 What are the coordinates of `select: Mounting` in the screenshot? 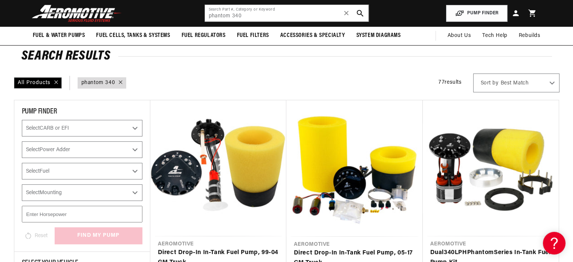 It's located at (82, 193).